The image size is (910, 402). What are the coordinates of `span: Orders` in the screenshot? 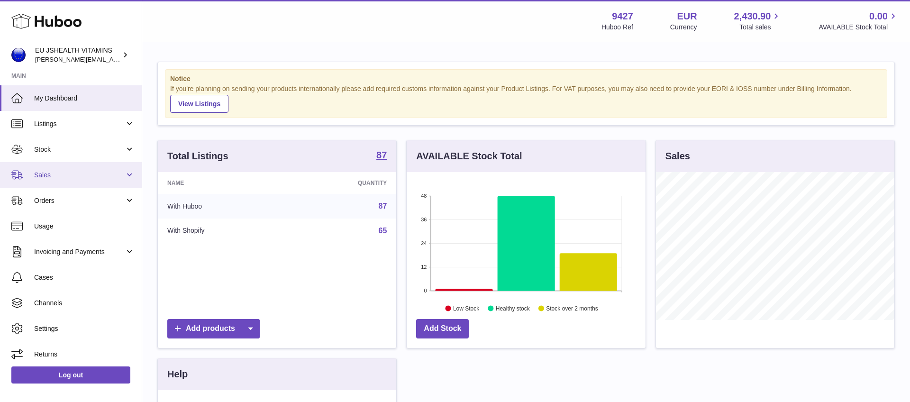 It's located at (79, 200).